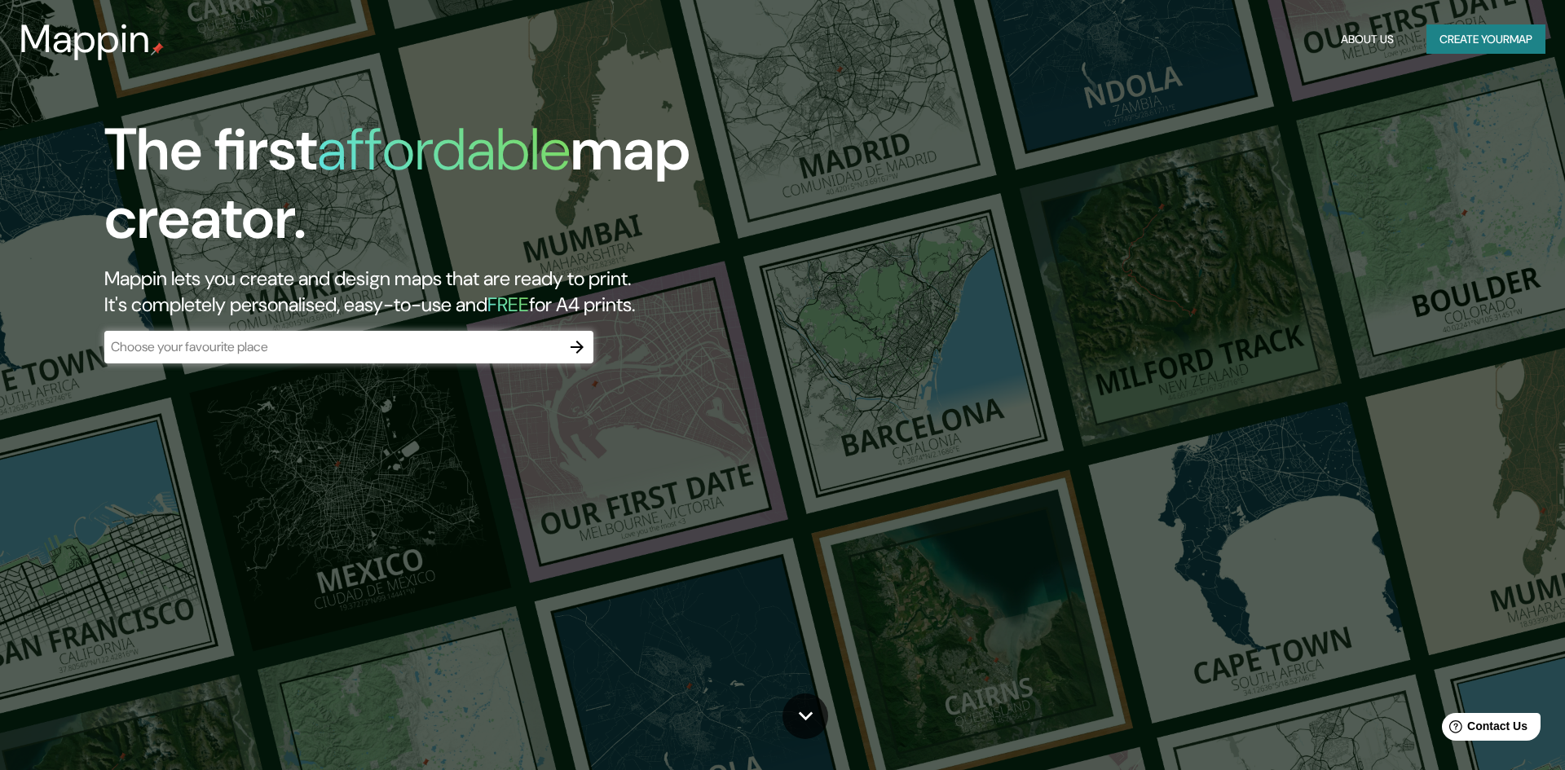 The image size is (1565, 770). What do you see at coordinates (157, 49) in the screenshot?
I see `img: mappin-pin` at bounding box center [157, 49].